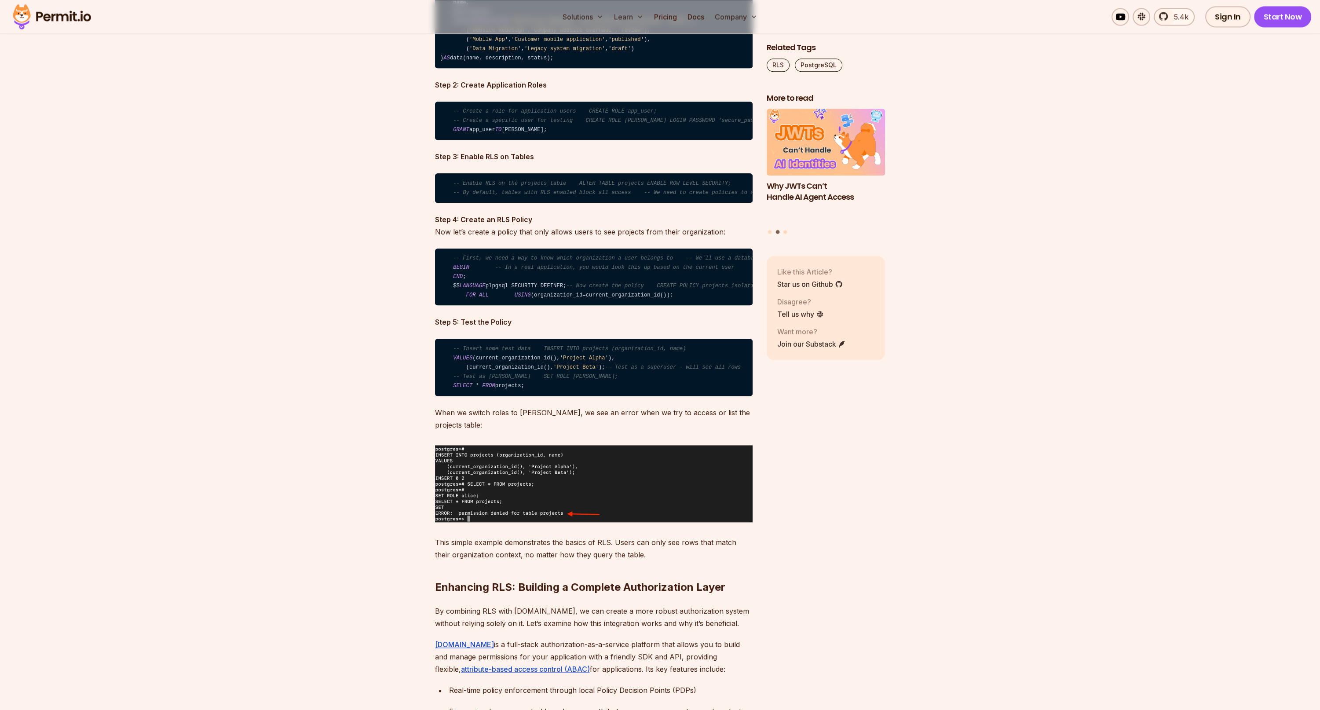 This screenshot has height=710, width=1320. I want to click on p: This simple example demonstrates the basics of RLS. Users can only see rows that match their orga..., so click(594, 549).